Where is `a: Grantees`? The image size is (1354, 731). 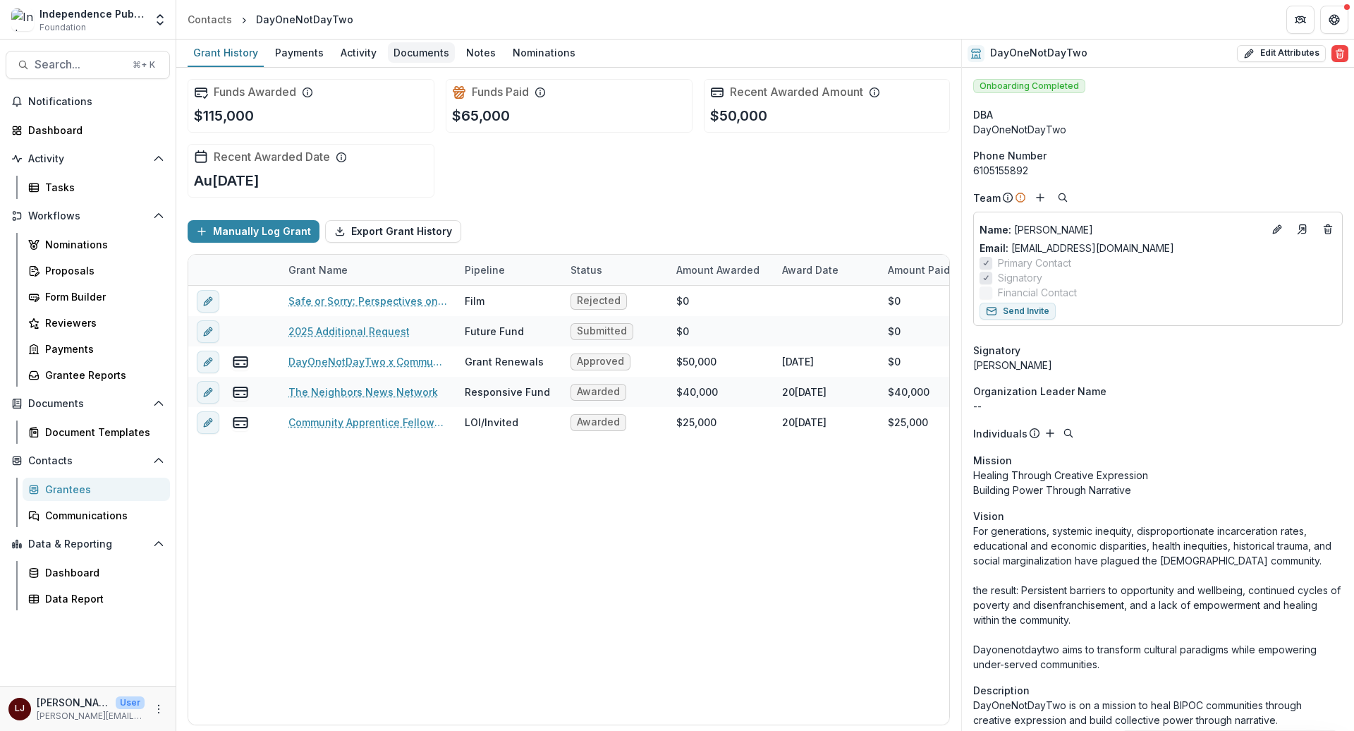 a: Grantees is located at coordinates (96, 489).